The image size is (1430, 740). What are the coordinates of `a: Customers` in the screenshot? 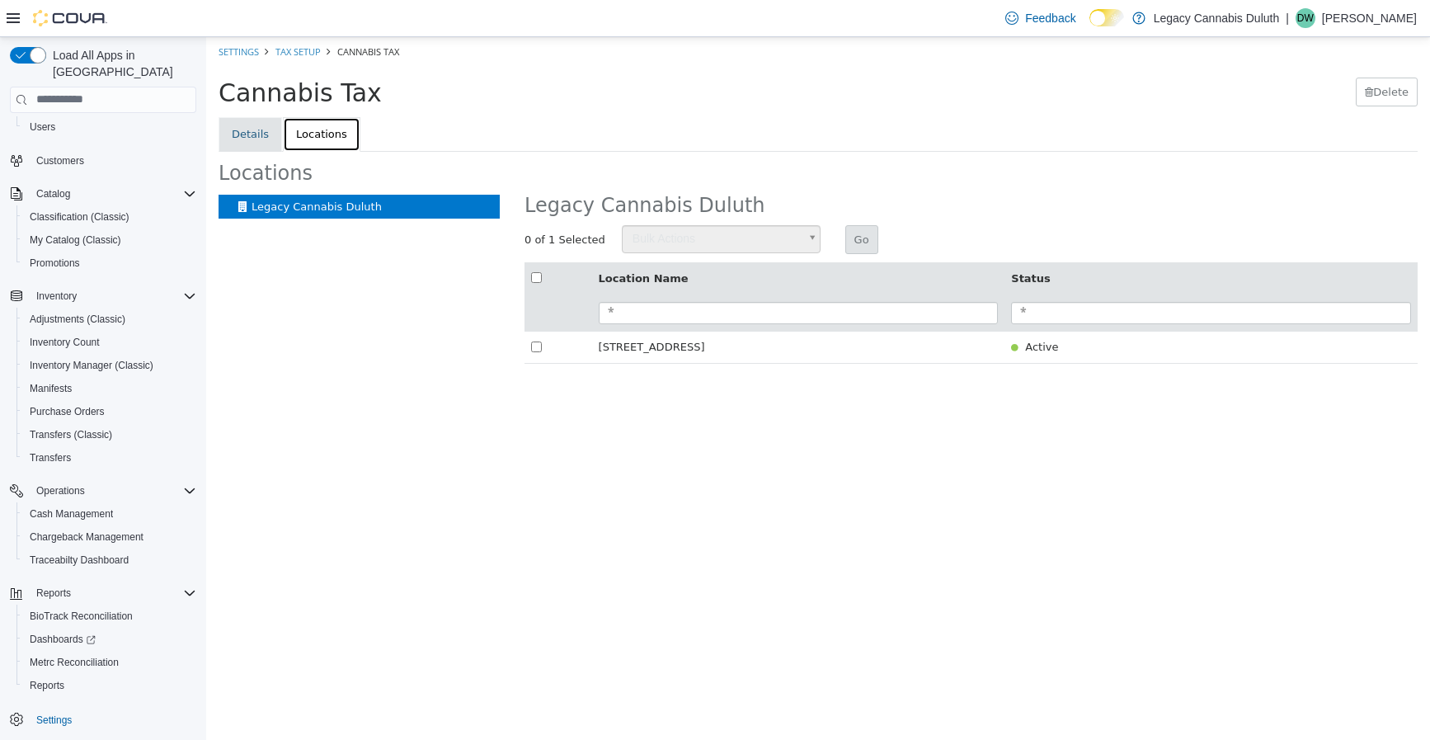 It's located at (60, 161).